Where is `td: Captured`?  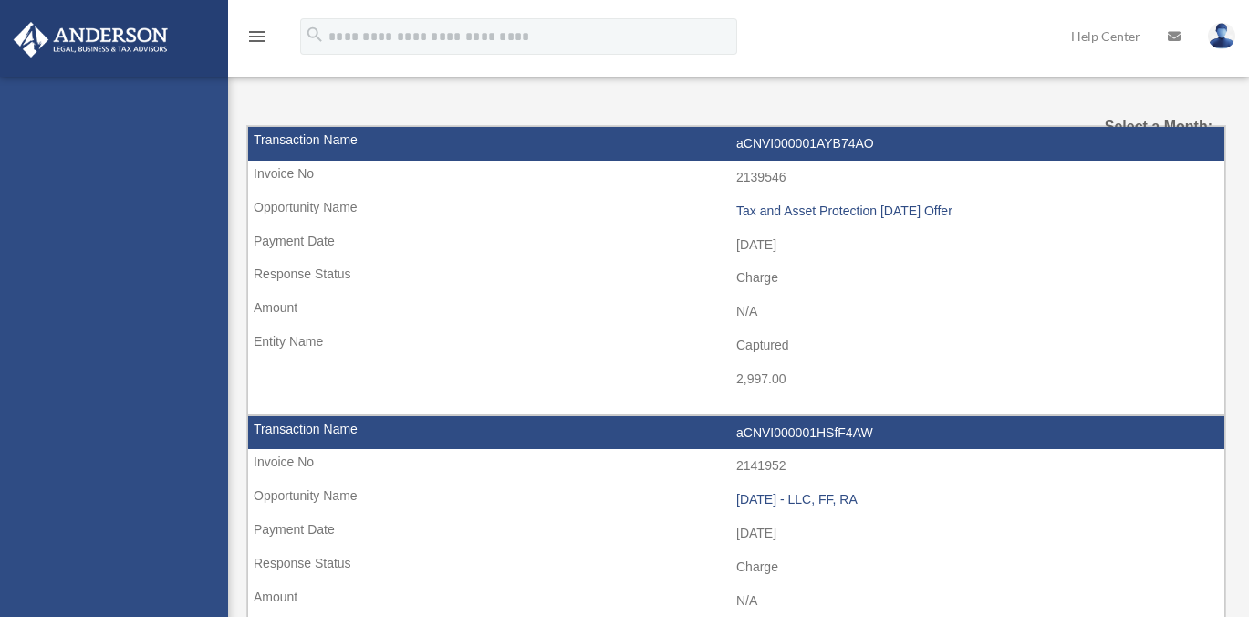 td: Captured is located at coordinates (736, 346).